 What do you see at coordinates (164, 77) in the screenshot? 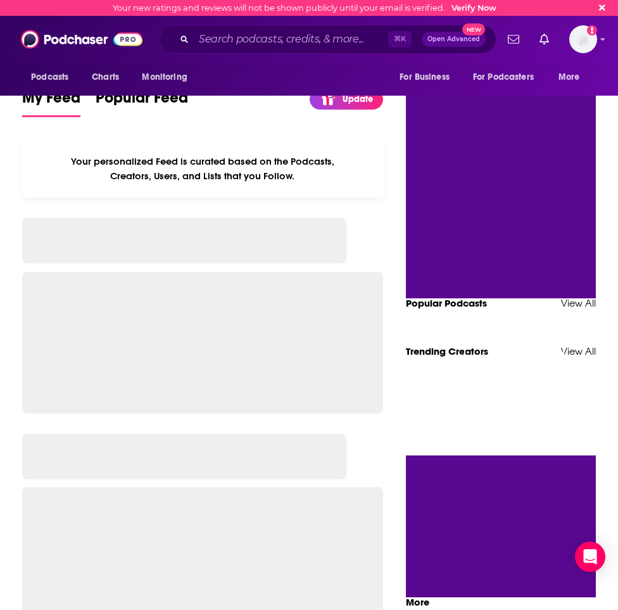
I see `span: Monitoring` at bounding box center [164, 77].